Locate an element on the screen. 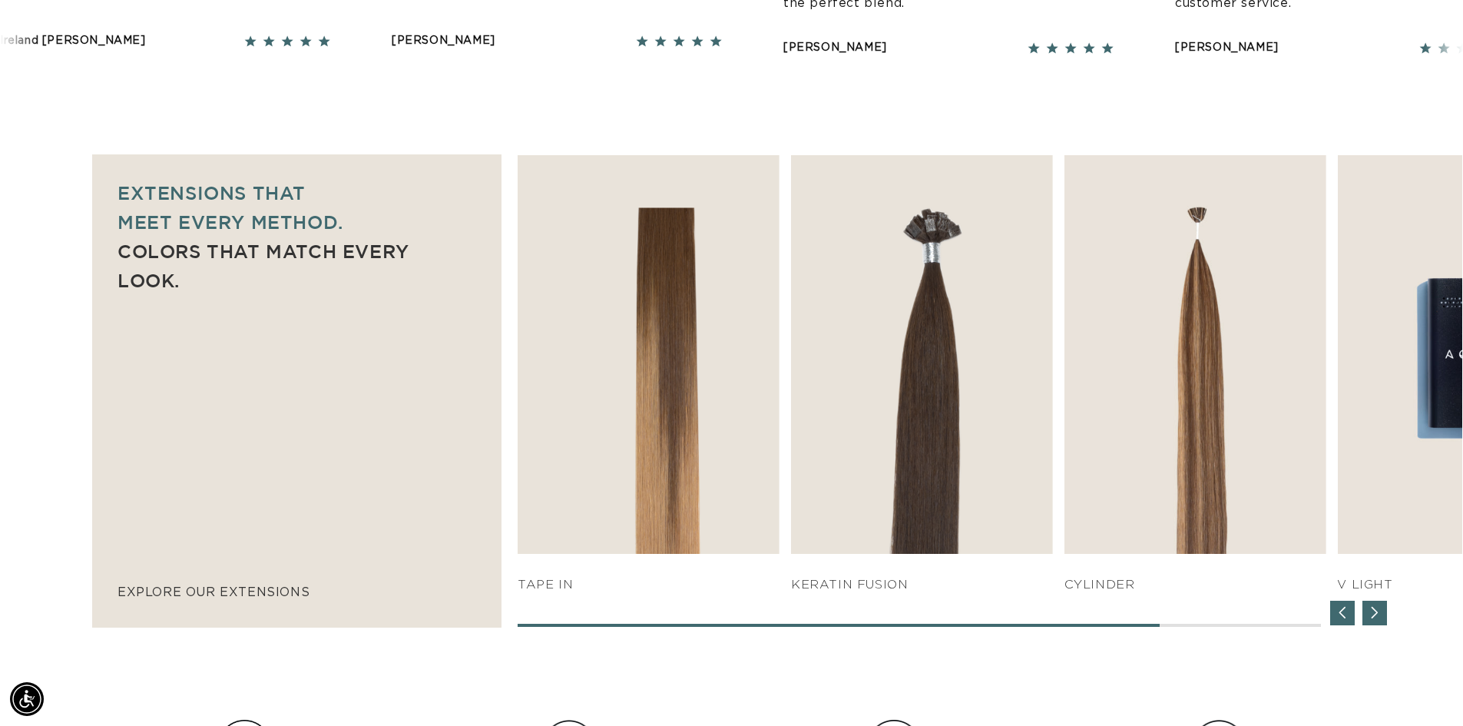 The image size is (1463, 726). h4: KERATIN FUSION is located at coordinates (922, 585).